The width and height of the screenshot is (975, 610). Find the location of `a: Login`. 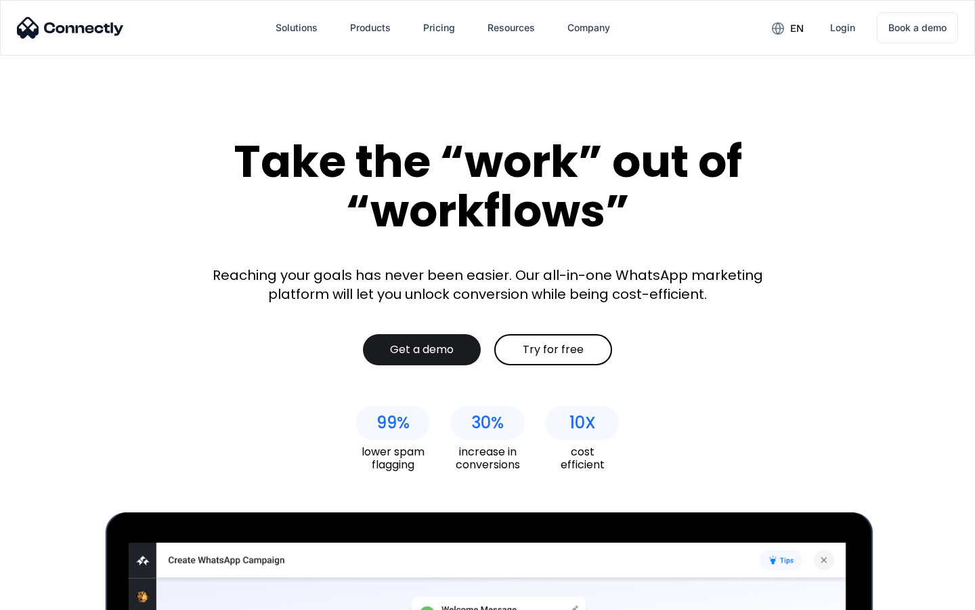

a: Login is located at coordinates (843, 28).